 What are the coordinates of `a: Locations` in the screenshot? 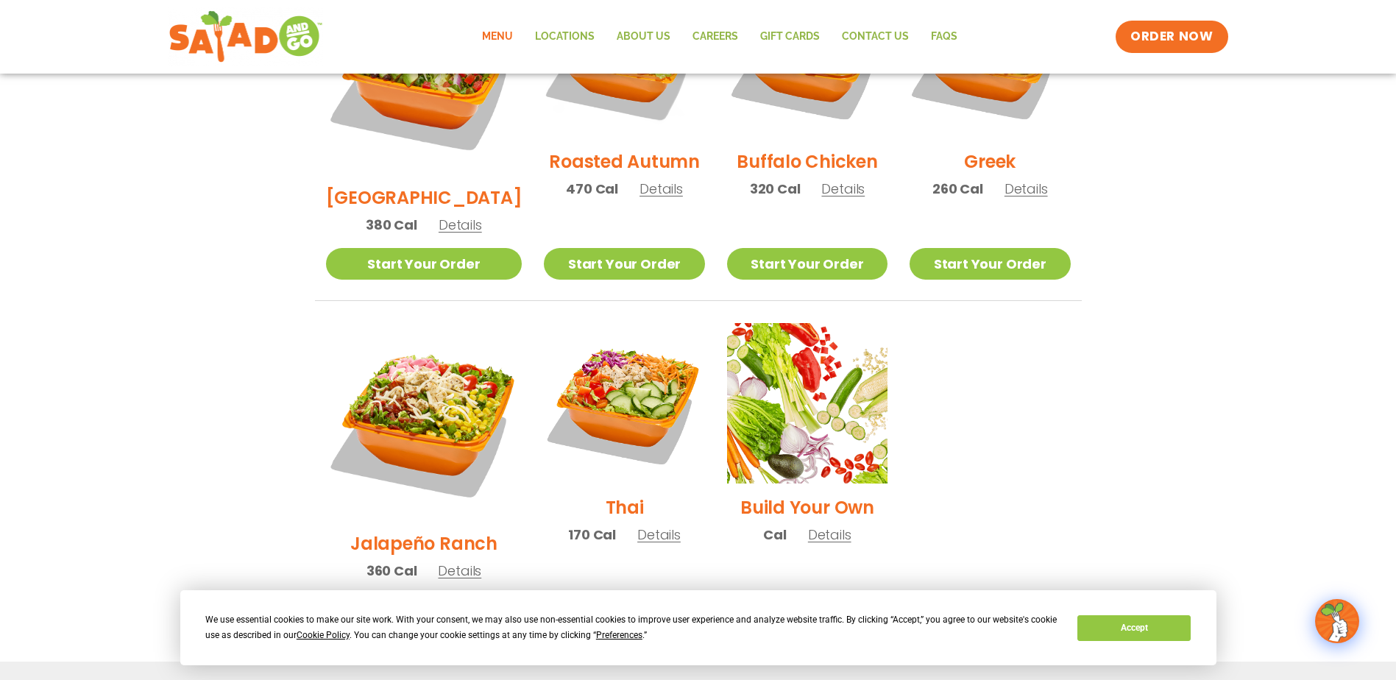 It's located at (564, 37).